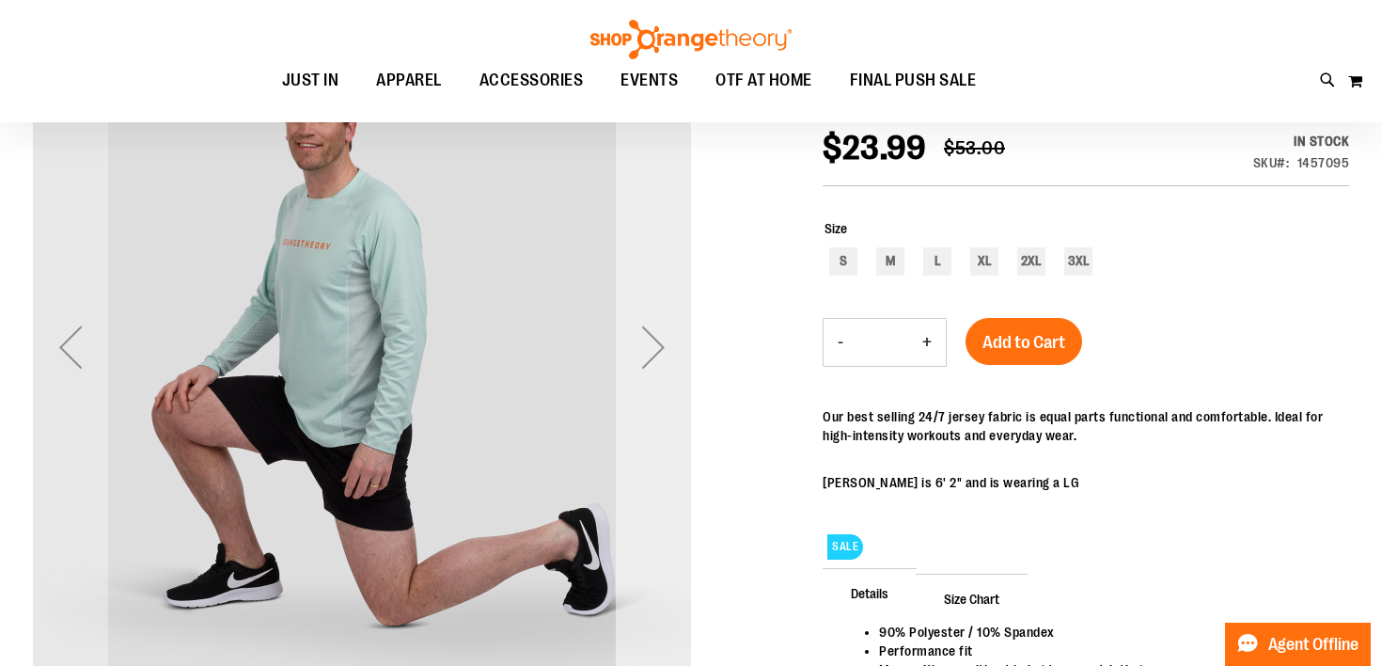 The width and height of the screenshot is (1382, 666). I want to click on img: Shop Orangetheory, so click(691, 39).